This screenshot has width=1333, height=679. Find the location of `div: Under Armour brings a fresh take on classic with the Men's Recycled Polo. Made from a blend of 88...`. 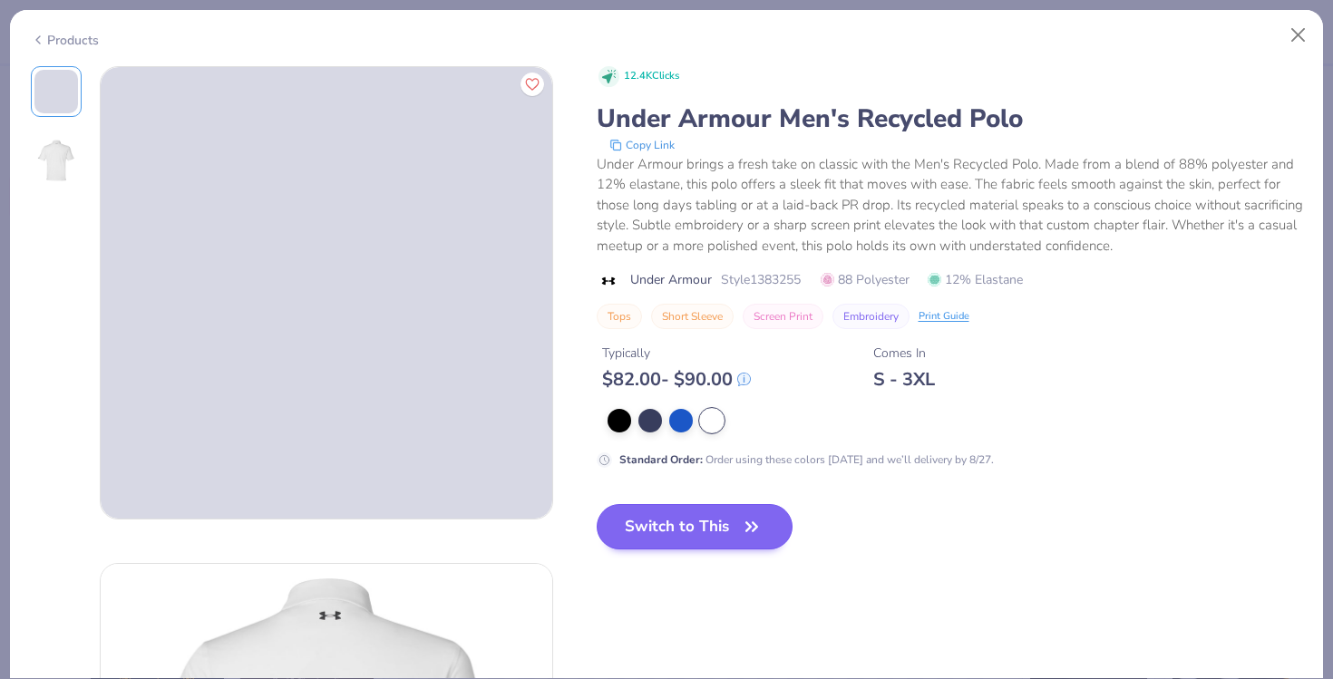

div: Under Armour brings a fresh take on classic with the Men's Recycled Polo. Made from a blend of 88... is located at coordinates (950, 205).